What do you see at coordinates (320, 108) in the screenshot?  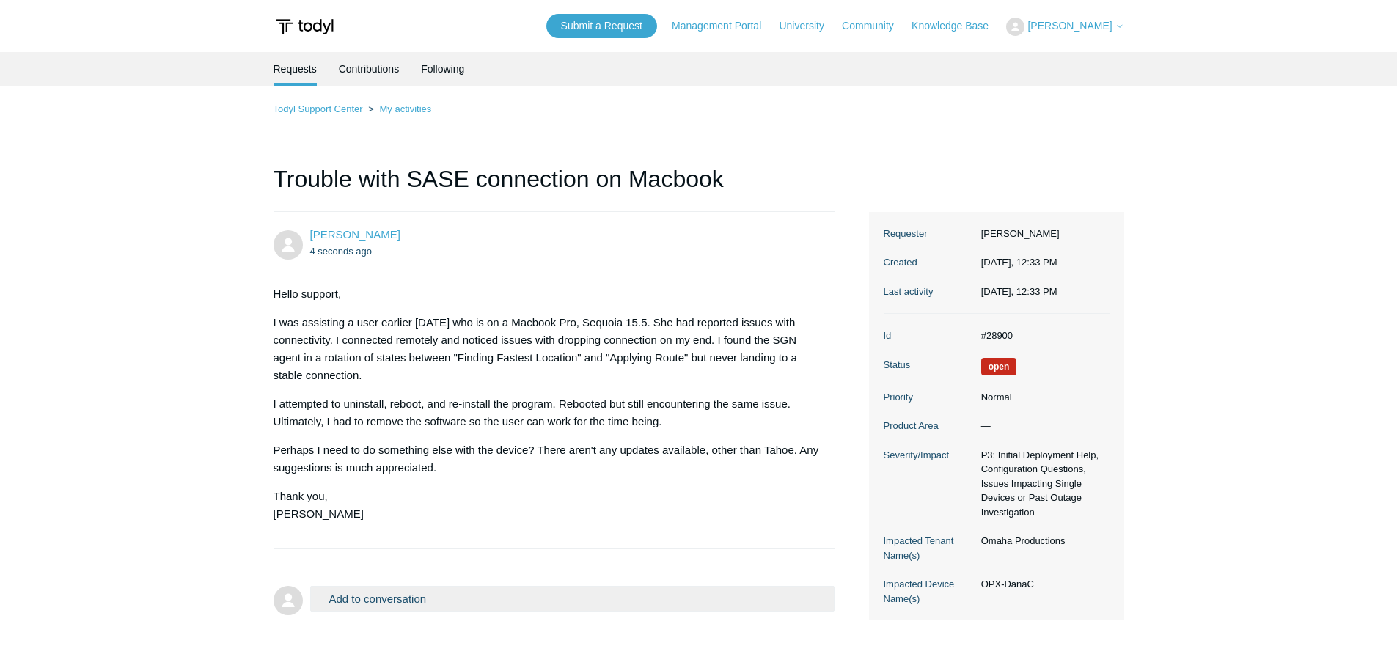 I see `li: Todyl Support Center` at bounding box center [320, 108].